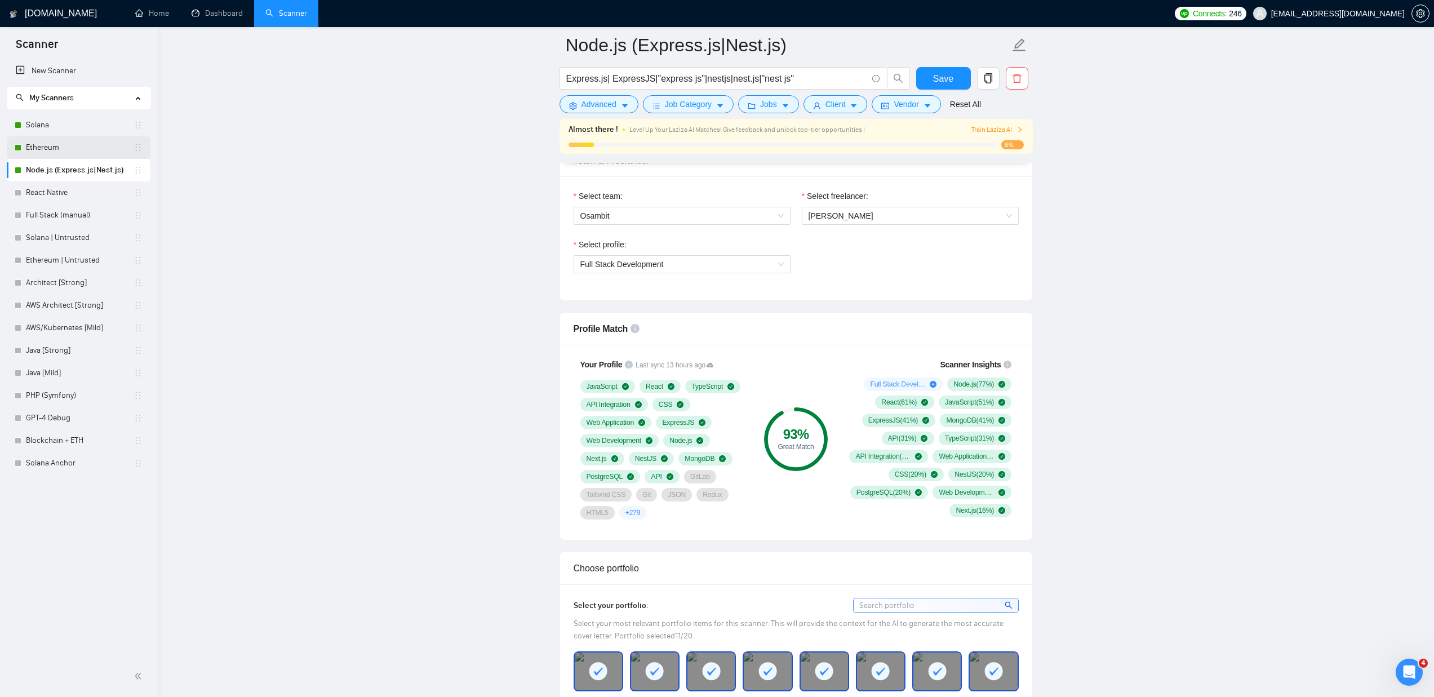 The image size is (1434, 697). Describe the element at coordinates (633, 513) in the screenshot. I see `span: + 279` at that location.